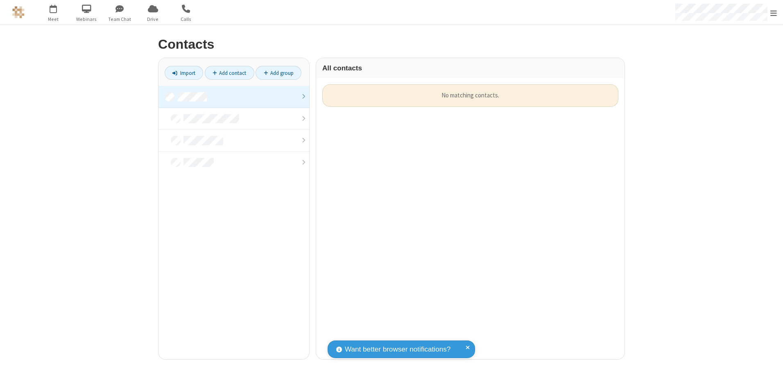 Image resolution: width=783 pixels, height=372 pixels. Describe the element at coordinates (184, 73) in the screenshot. I see `a: Import` at that location.